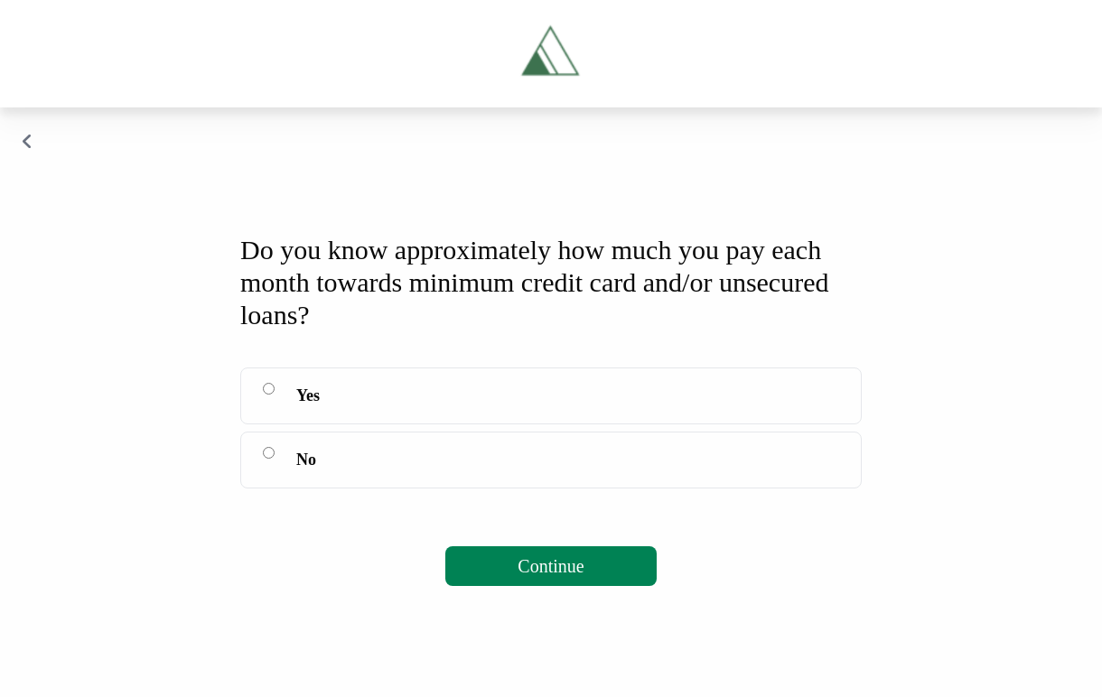  What do you see at coordinates (550, 53) in the screenshot?
I see `img: Tryascend.com` at bounding box center [550, 53].